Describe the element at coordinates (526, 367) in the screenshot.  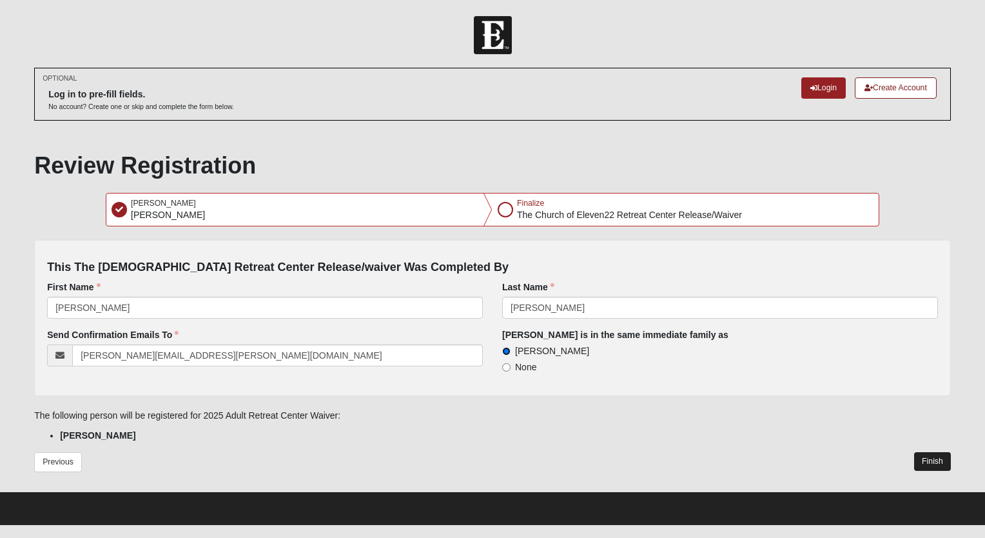
I see `span: None` at that location.